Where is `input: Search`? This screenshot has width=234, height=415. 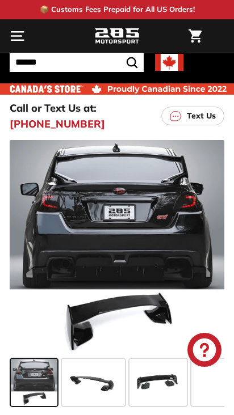
input: Search is located at coordinates (77, 62).